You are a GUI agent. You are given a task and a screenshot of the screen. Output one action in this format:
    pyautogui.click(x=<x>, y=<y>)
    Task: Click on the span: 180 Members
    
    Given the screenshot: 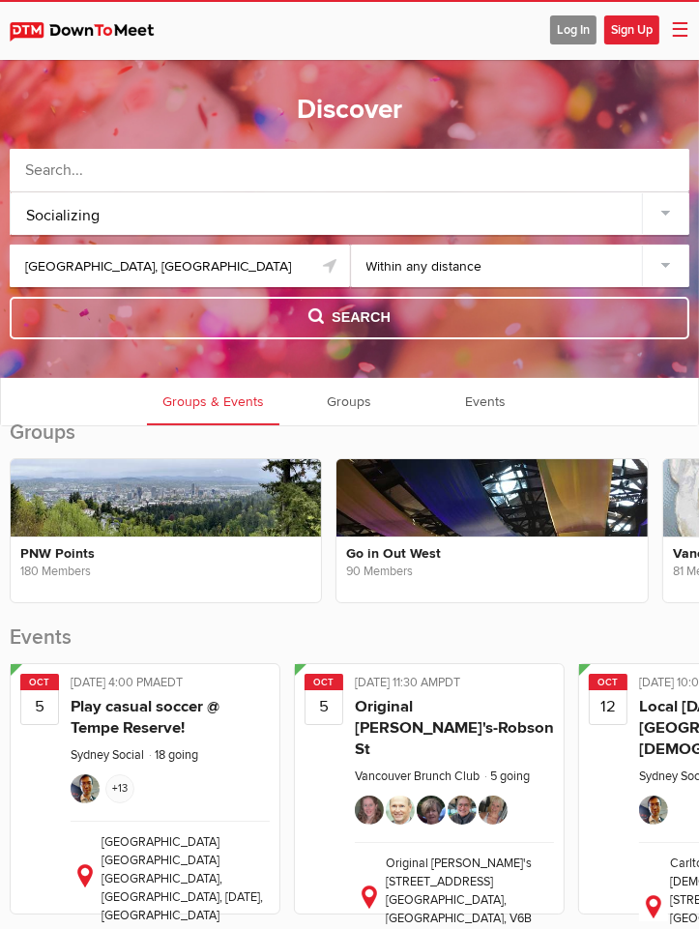 What is the action you would take?
    pyautogui.click(x=55, y=572)
    